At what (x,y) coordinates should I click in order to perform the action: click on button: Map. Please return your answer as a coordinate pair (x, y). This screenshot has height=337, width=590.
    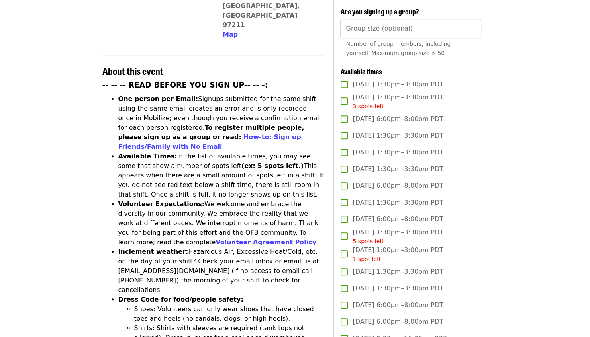
    Looking at the image, I should click on (230, 35).